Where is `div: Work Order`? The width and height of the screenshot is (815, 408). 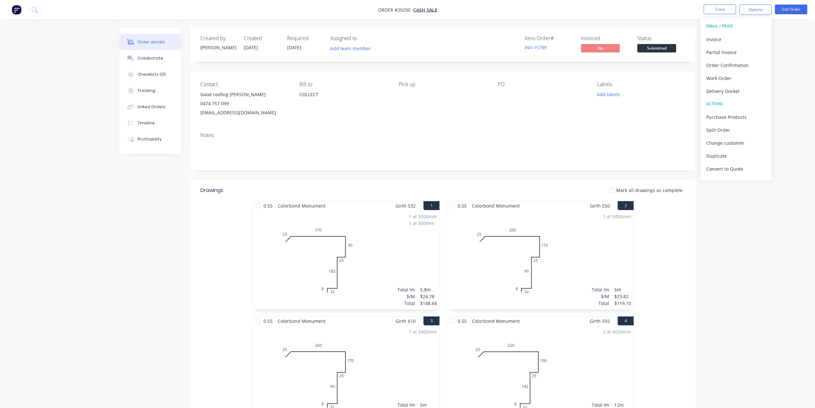
div: Work Order is located at coordinates (736, 78).